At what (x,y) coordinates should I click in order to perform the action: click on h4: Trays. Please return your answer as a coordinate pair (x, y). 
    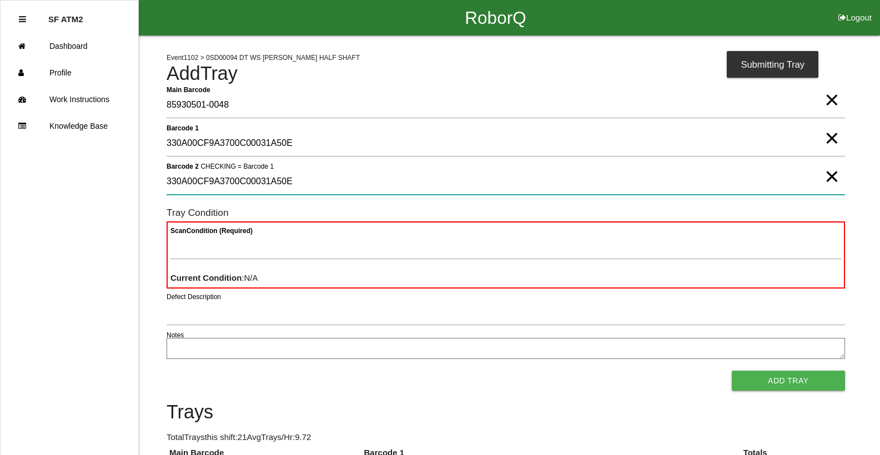
    Looking at the image, I should click on (506, 412).